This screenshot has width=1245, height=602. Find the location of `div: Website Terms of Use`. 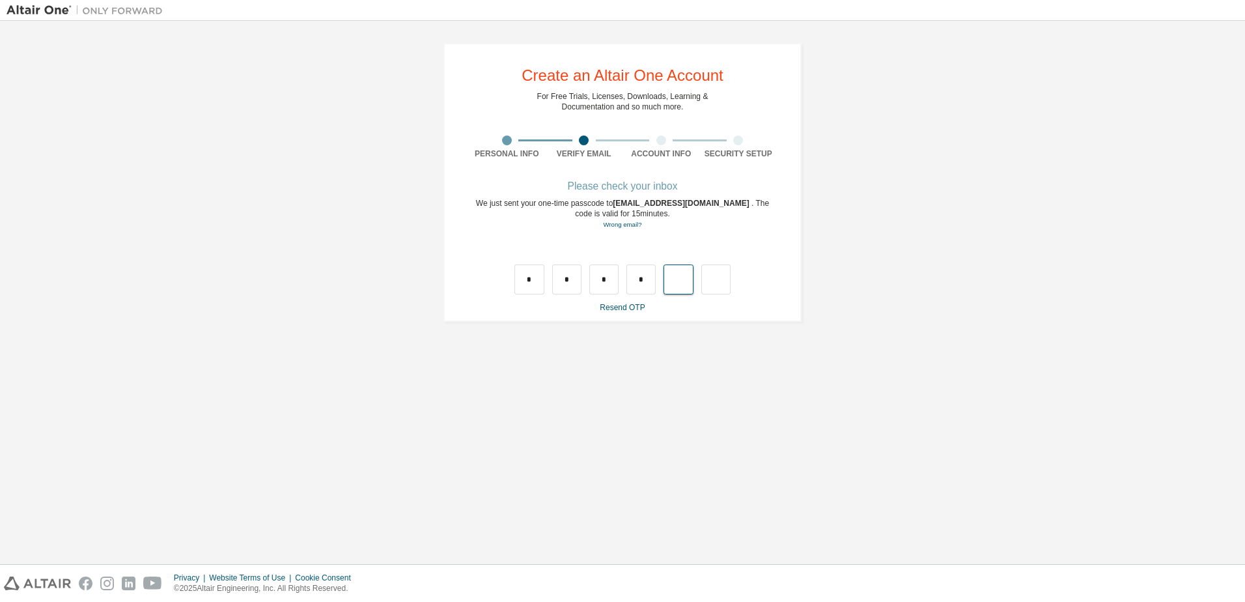

div: Website Terms of Use is located at coordinates (252, 577).